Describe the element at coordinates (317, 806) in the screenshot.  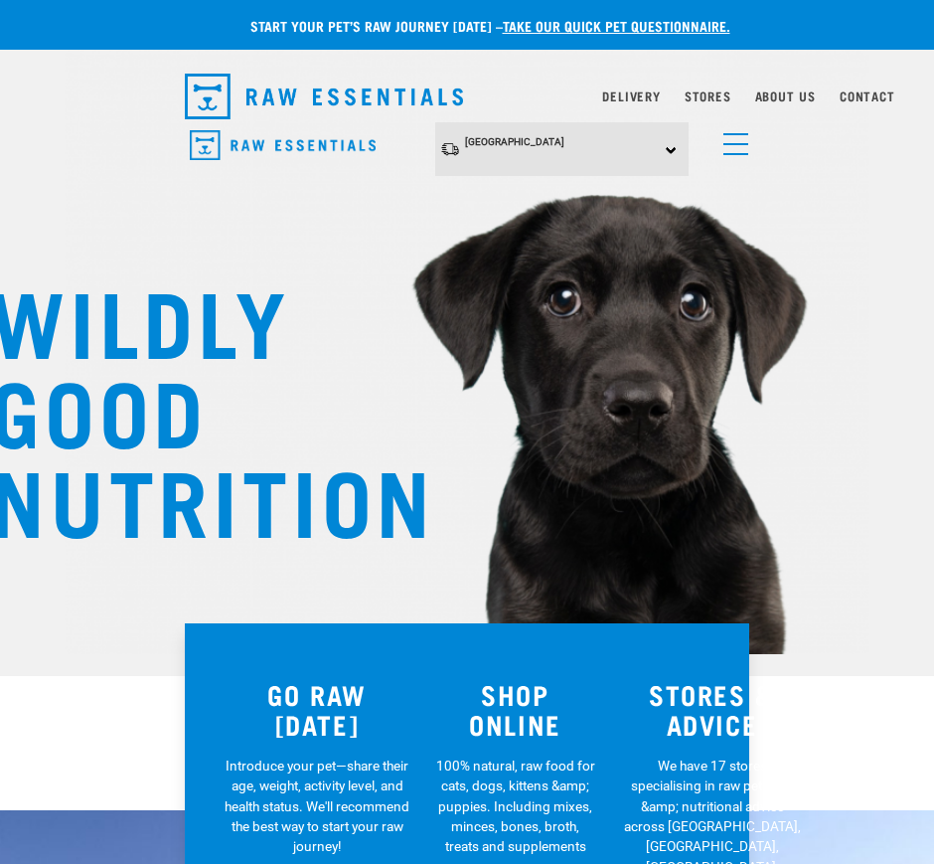
I see `p: Introduce your pet—share their age, weight, activity level, and health status. We'll recommend th...` at that location.